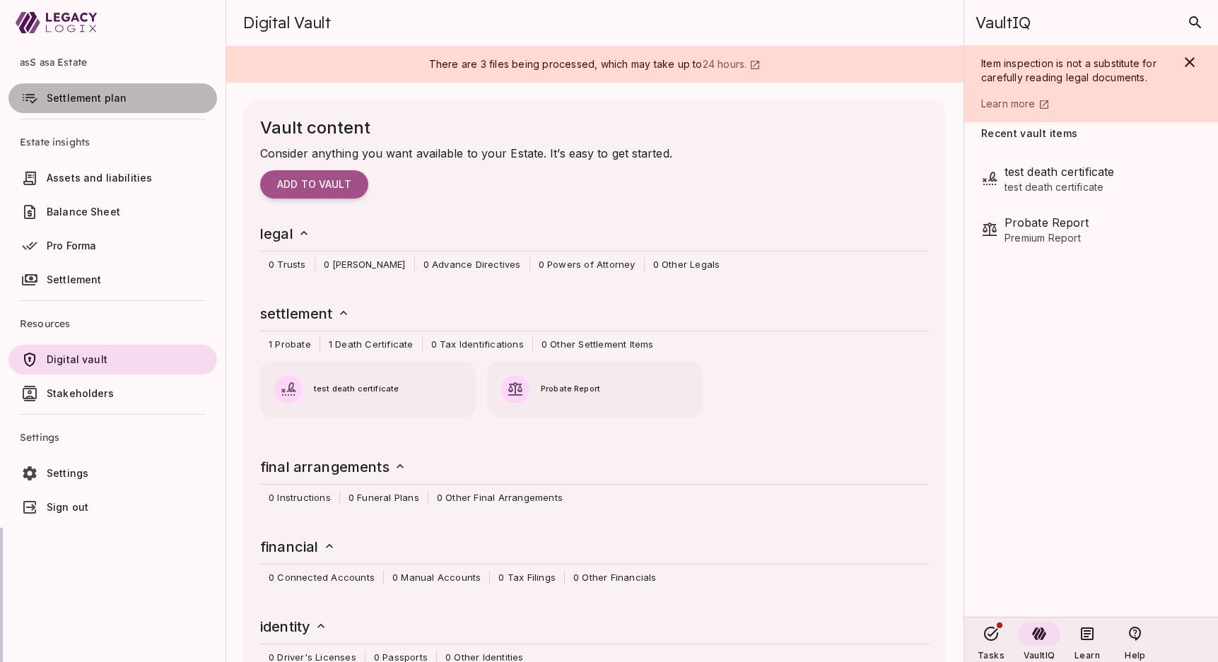  I want to click on span: 0 Advance Directives, so click(472, 264).